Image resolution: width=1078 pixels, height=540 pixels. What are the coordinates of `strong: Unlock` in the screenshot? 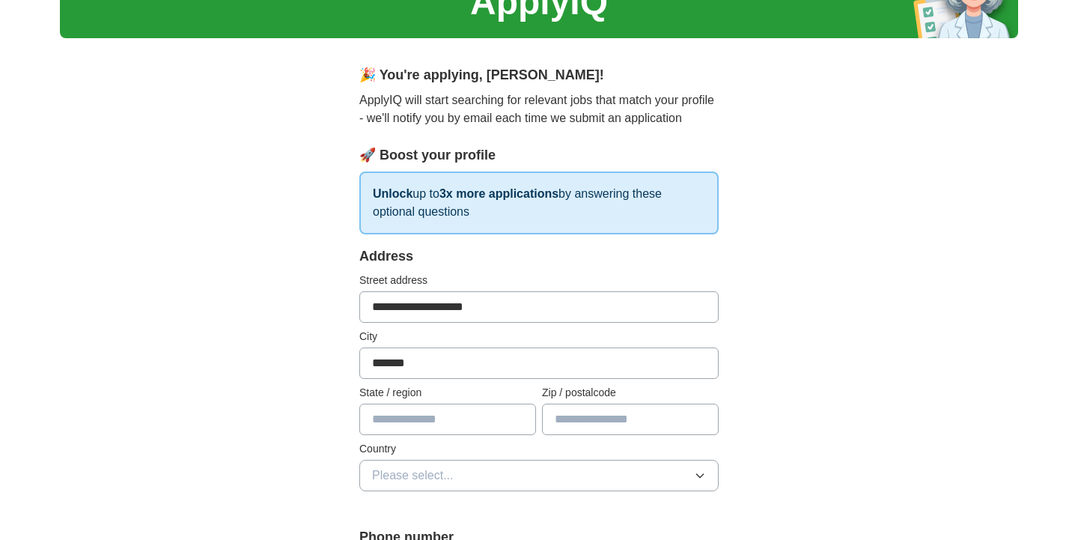 It's located at (392, 193).